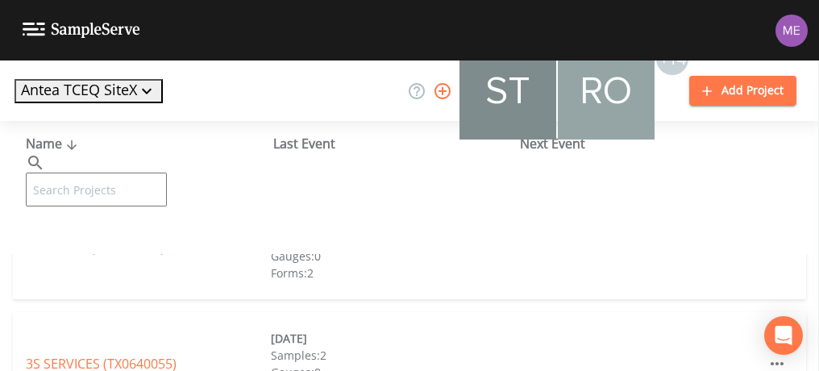 This screenshot has width=819, height=371. Describe the element at coordinates (89, 91) in the screenshot. I see `button: Antea TCEQ SiteX` at that location.